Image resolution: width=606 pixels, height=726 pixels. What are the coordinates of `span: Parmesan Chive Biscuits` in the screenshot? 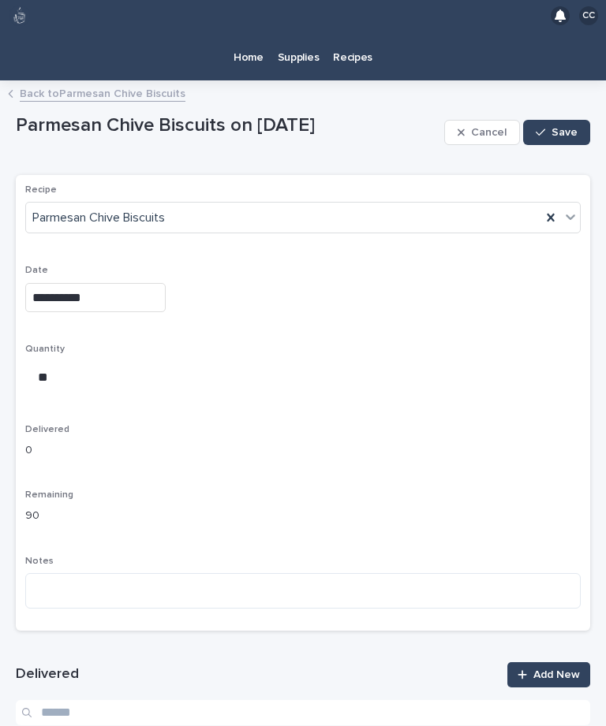 It's located at (99, 218).